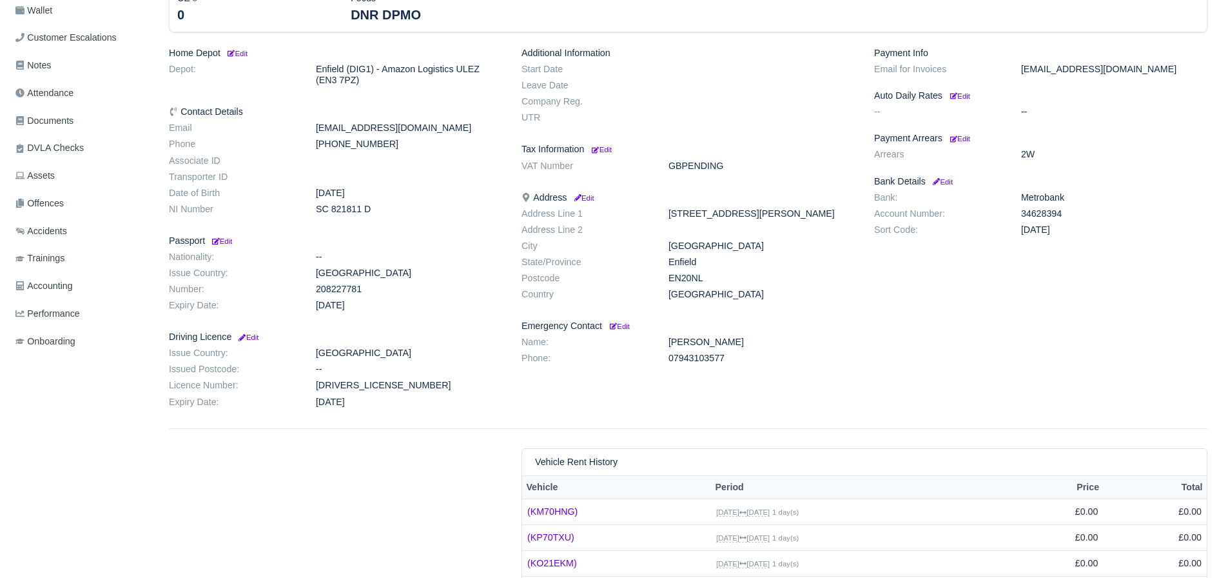  I want to click on span: Documents, so click(44, 121).